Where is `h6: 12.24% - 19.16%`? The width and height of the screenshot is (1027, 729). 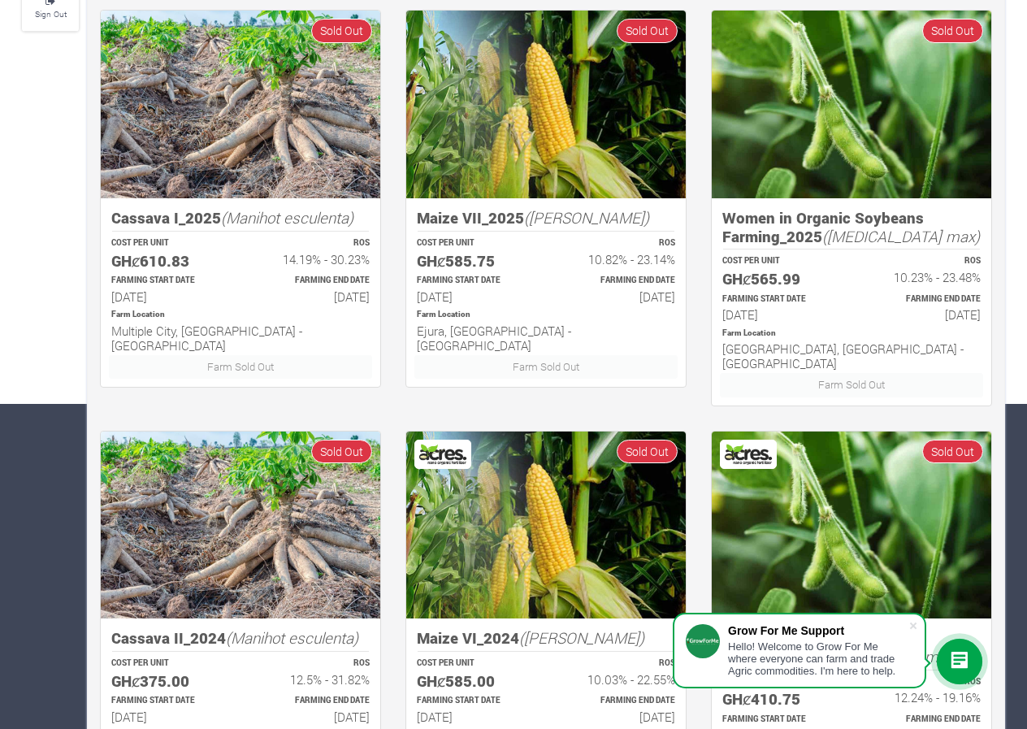
h6: 12.24% - 19.16% is located at coordinates (923, 697).